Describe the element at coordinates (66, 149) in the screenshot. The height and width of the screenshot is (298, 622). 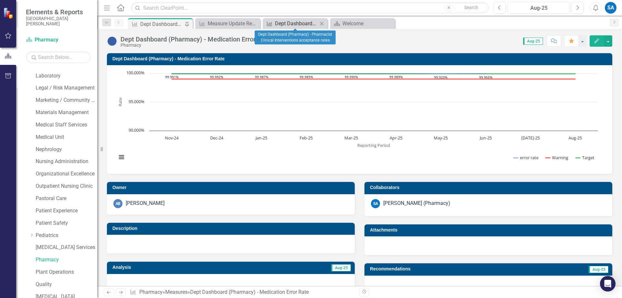
I see `a: Nephrology` at that location.